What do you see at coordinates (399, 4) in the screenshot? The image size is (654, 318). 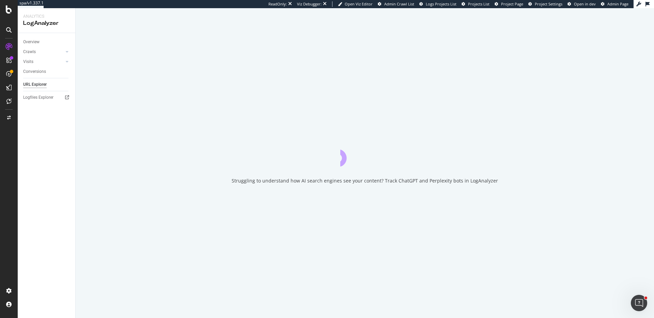 I see `span: Admin Crawl List` at bounding box center [399, 4].